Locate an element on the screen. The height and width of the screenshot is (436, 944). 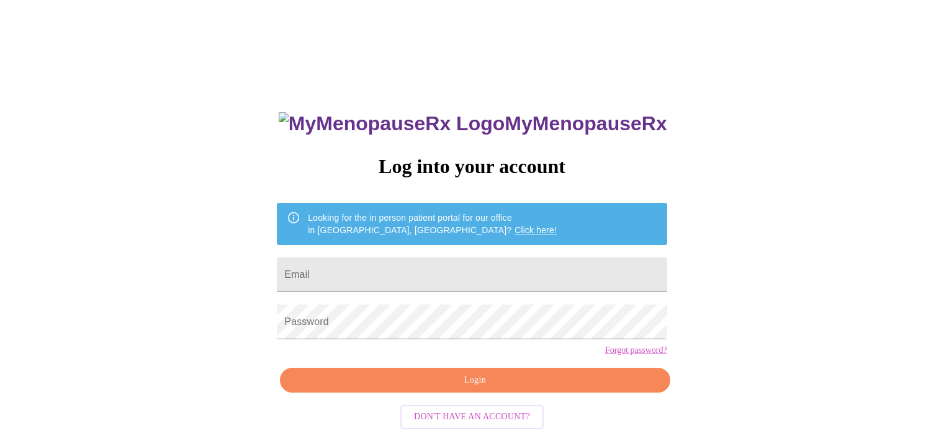
span: Don't have an account? is located at coordinates (471, 417).